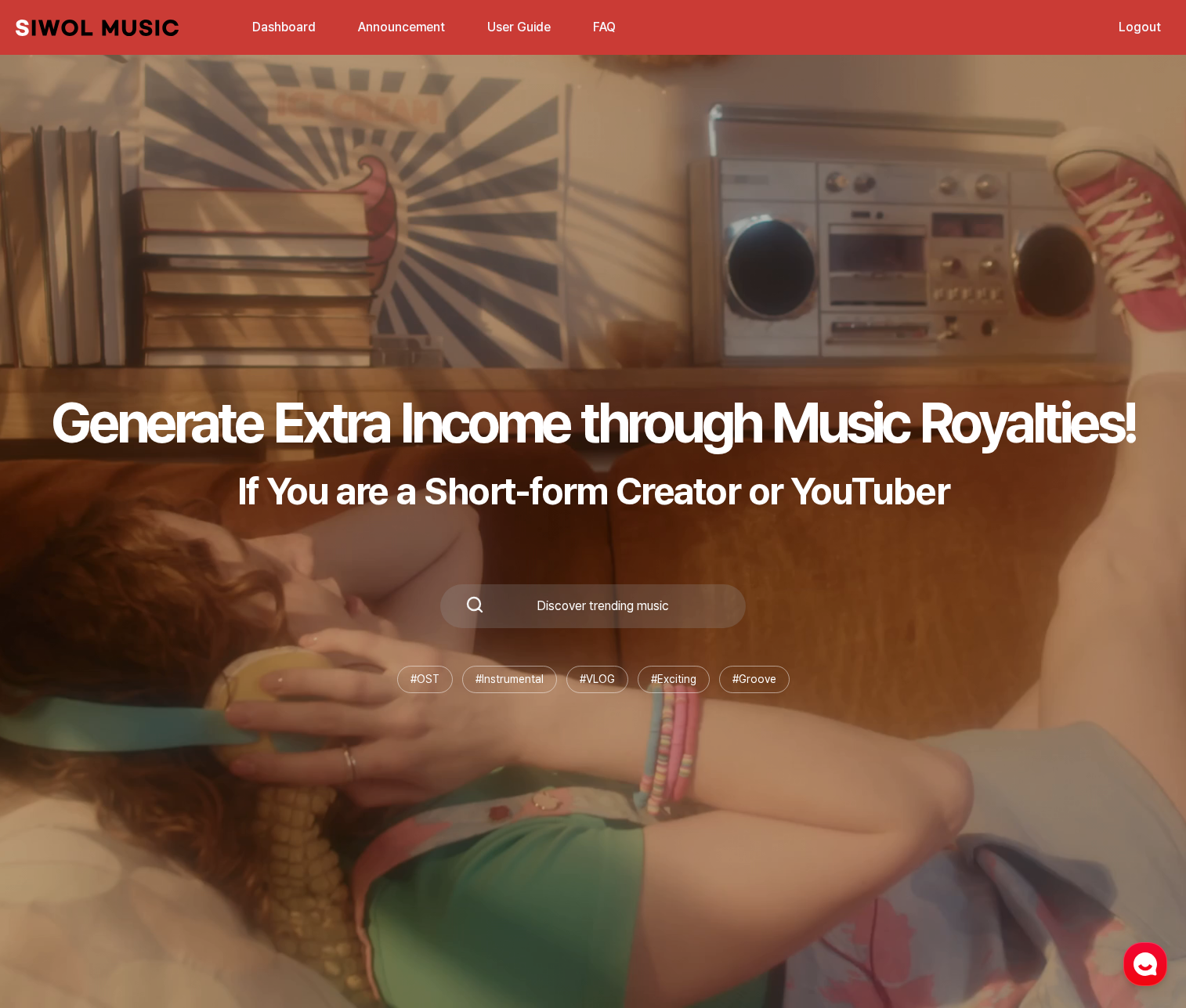  What do you see at coordinates (754, 679) in the screenshot?
I see `li: # Groove` at bounding box center [754, 679].